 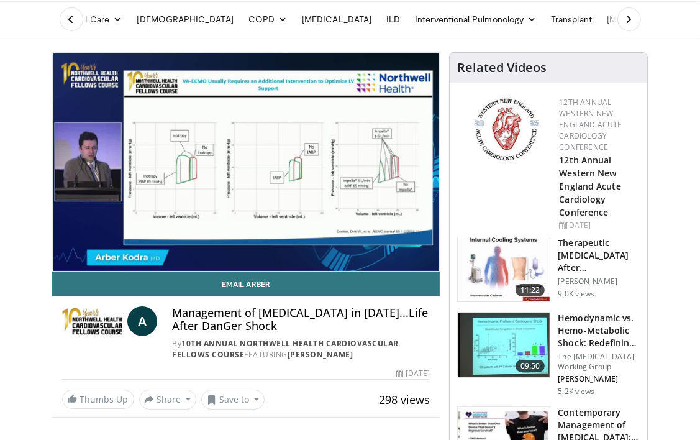 What do you see at coordinates (599, 331) in the screenshot?
I see `h3: Hemodynamic vs. Hemo-Metabolic Shock: Redefining Shock Profiles` at bounding box center [599, 331].